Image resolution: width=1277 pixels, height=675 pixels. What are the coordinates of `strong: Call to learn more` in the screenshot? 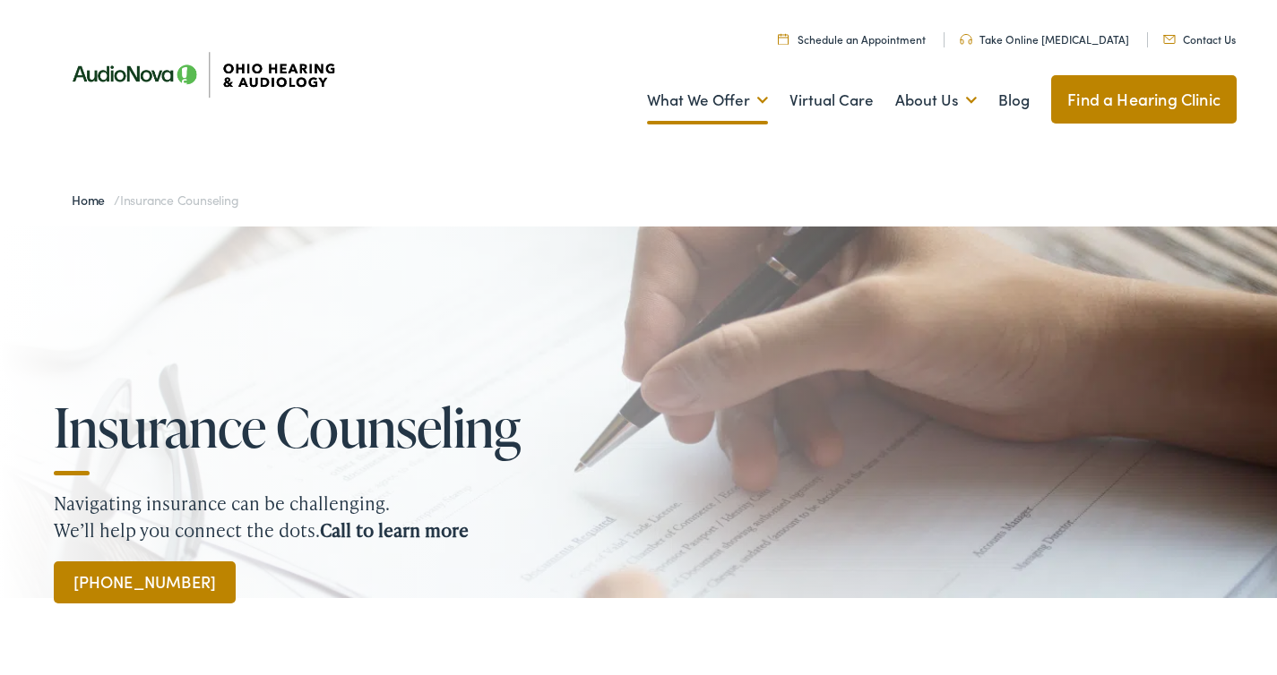 It's located at (394, 527).